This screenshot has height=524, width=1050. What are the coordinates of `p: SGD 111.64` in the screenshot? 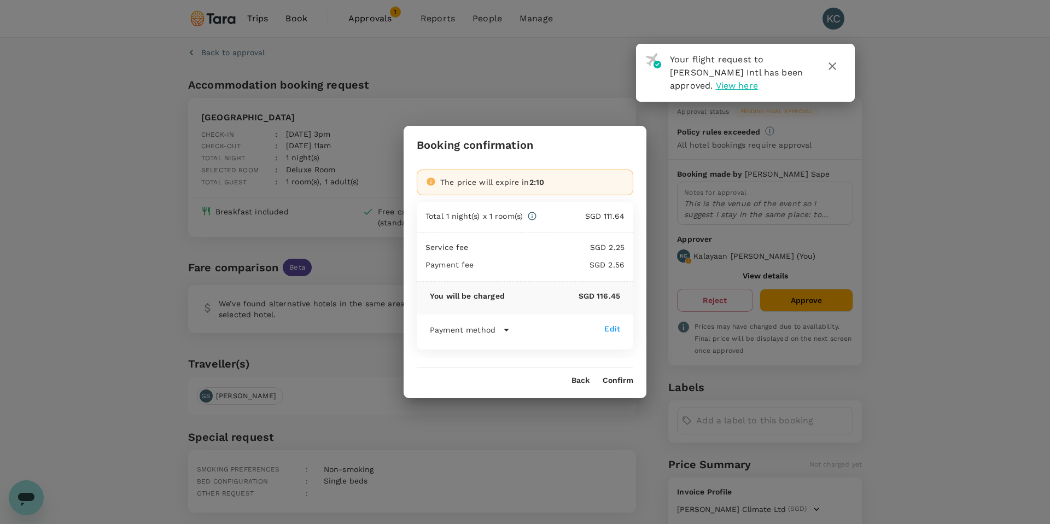 It's located at (581, 216).